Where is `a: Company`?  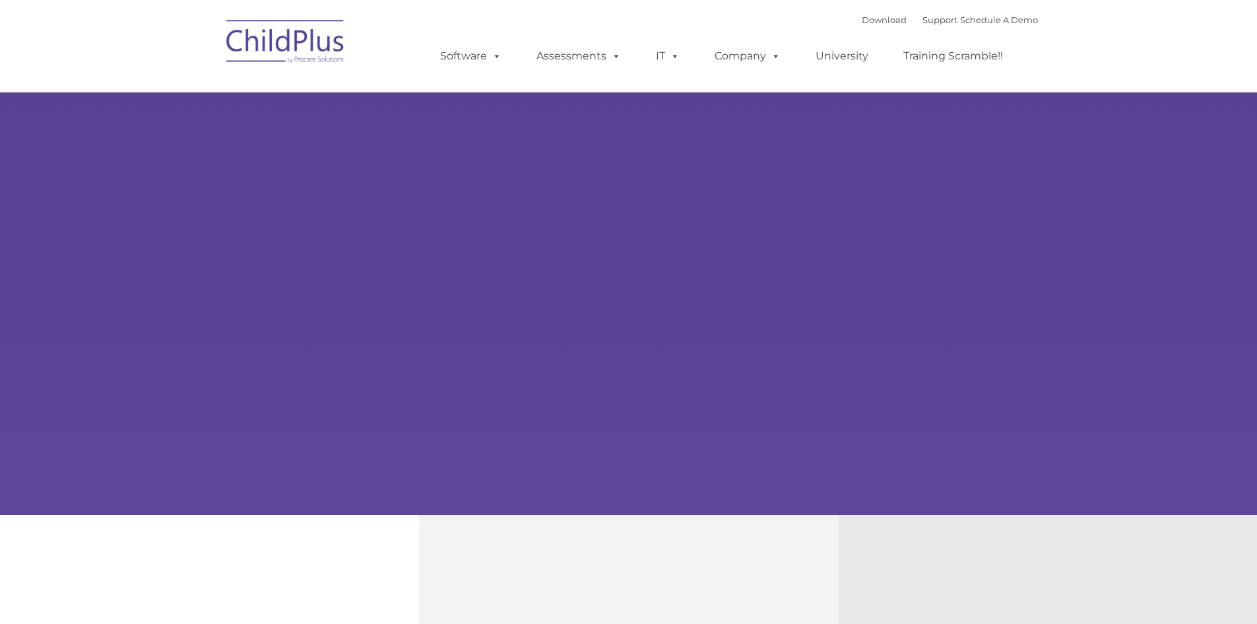 a: Company is located at coordinates (748, 56).